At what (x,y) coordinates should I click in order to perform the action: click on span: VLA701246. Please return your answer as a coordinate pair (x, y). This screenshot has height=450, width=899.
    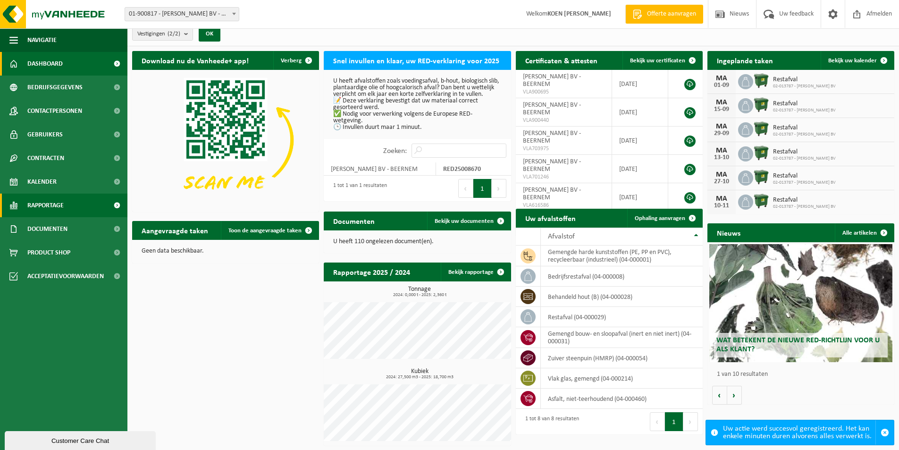
    Looking at the image, I should click on (564, 177).